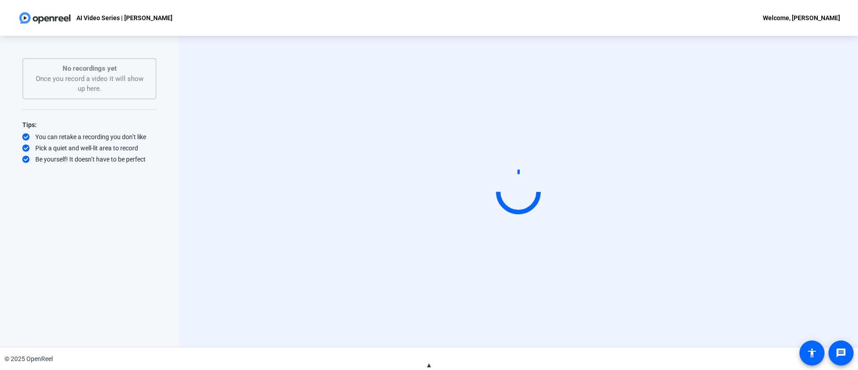  Describe the element at coordinates (841, 353) in the screenshot. I see `mat-icon: message` at that location.